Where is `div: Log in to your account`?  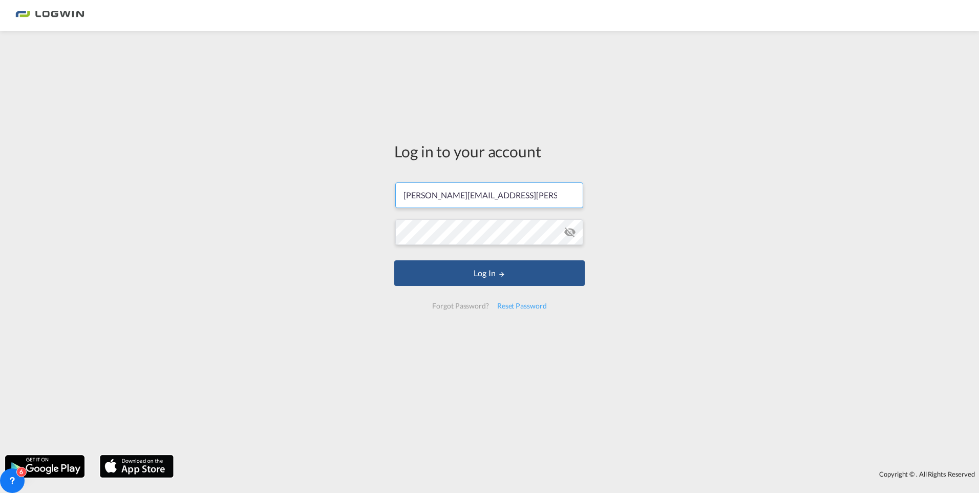
div: Log in to your account is located at coordinates (489, 151).